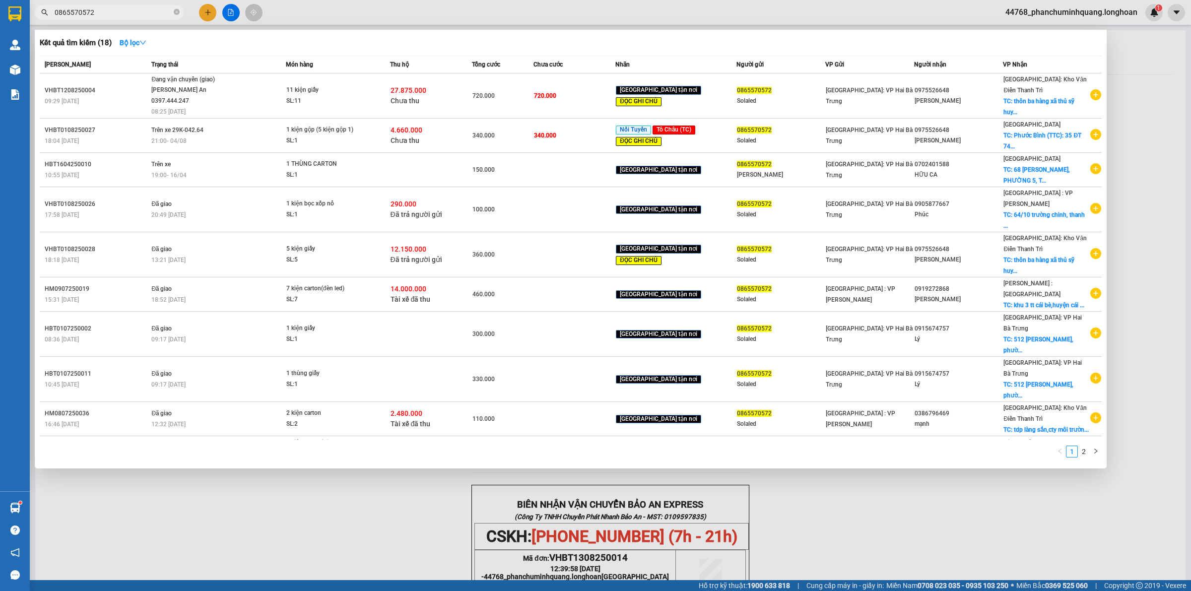 The height and width of the screenshot is (591, 1191). Describe the element at coordinates (15, 552) in the screenshot. I see `span: notification` at that location.